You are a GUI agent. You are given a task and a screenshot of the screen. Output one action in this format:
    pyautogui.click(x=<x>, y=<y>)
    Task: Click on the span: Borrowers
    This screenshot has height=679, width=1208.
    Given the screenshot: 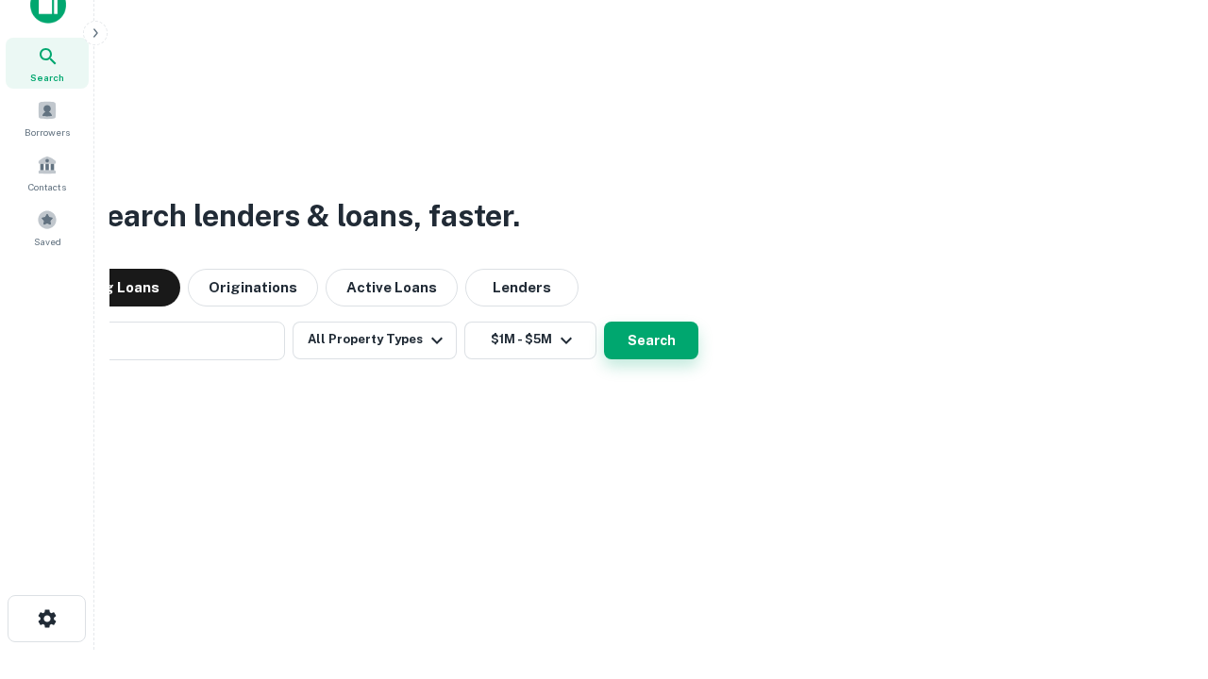 What is the action you would take?
    pyautogui.click(x=47, y=132)
    